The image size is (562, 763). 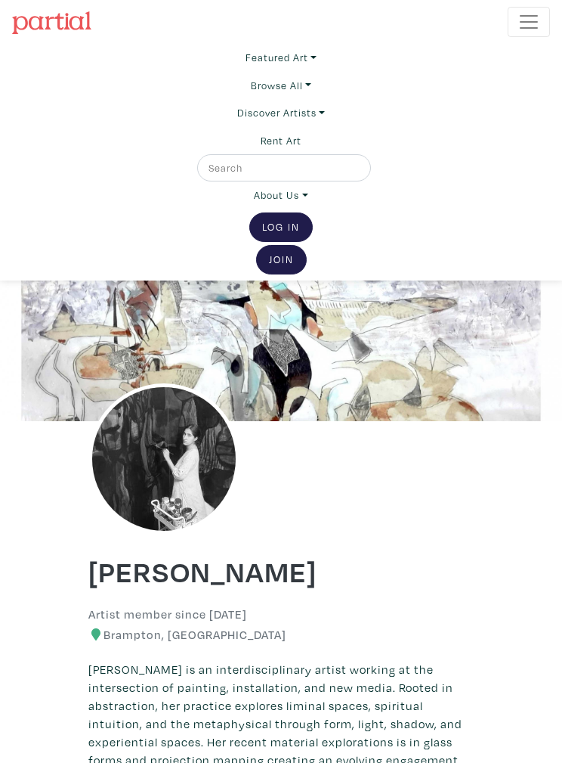 What do you see at coordinates (283, 168) in the screenshot?
I see `input: Search` at bounding box center [283, 168].